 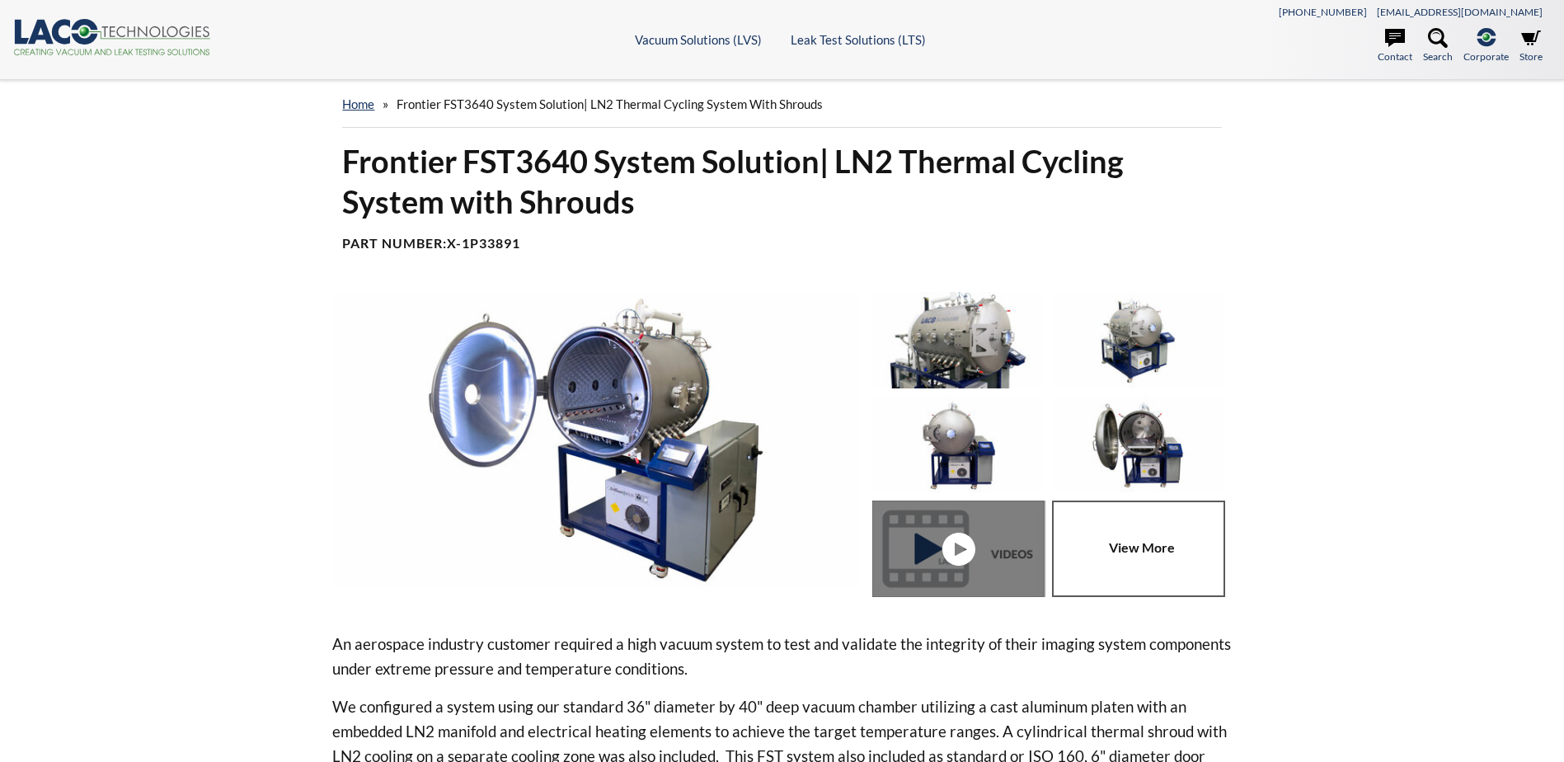 I want to click on b: X-1P33891, so click(x=483, y=242).